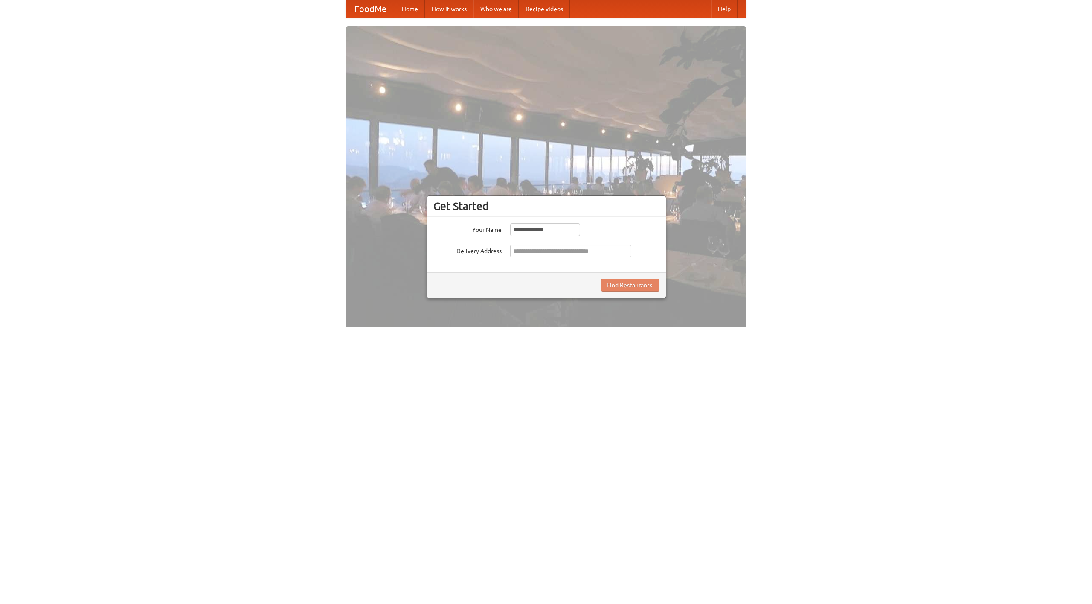 The width and height of the screenshot is (1092, 604). I want to click on a: How it works, so click(449, 9).